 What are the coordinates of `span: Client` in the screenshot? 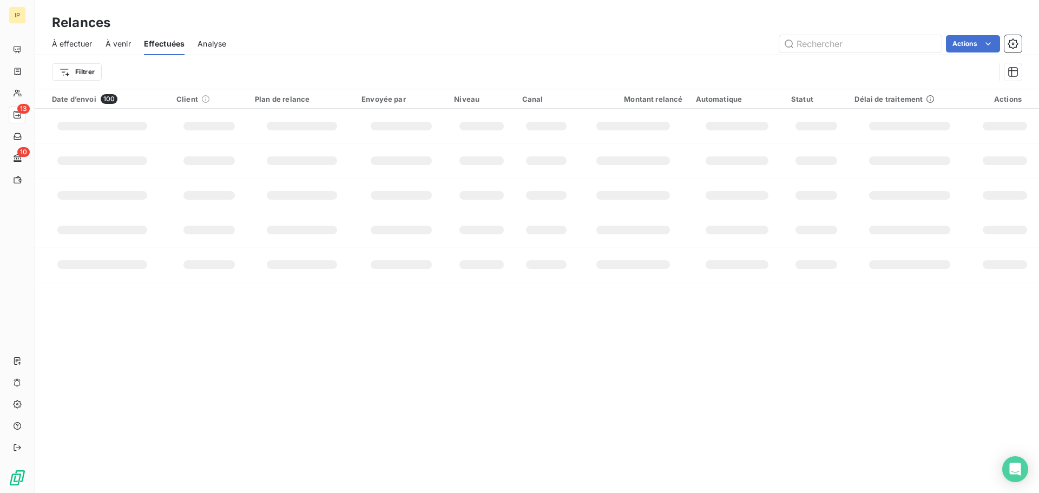 It's located at (187, 99).